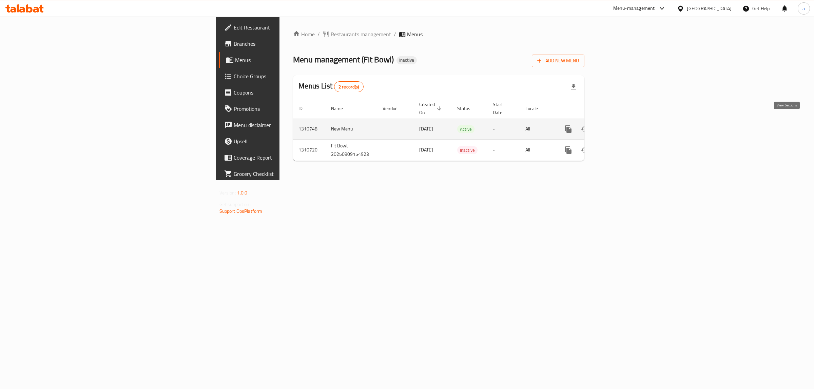 The height and width of the screenshot is (389, 814). What do you see at coordinates (285, 44) in the screenshot?
I see `a: Branches` at bounding box center [285, 44].